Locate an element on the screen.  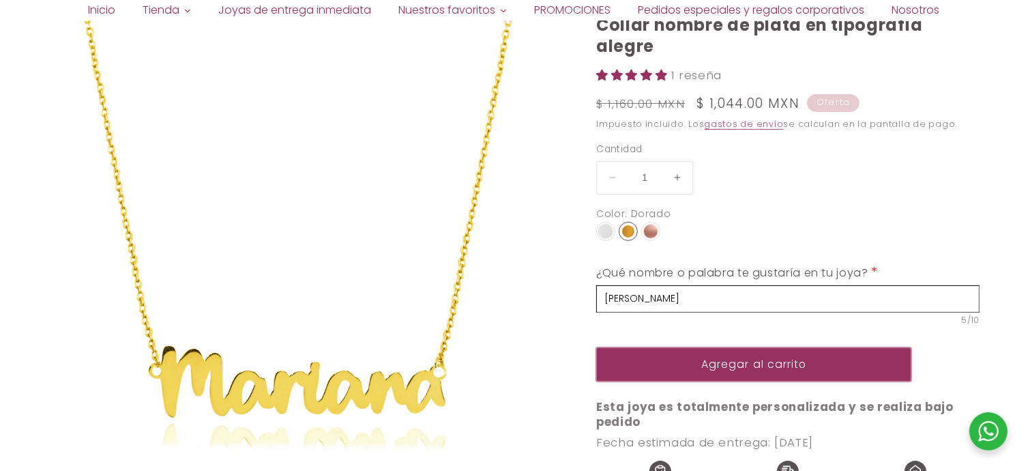
span: Joyas de entrega inmediata is located at coordinates (296, 10).